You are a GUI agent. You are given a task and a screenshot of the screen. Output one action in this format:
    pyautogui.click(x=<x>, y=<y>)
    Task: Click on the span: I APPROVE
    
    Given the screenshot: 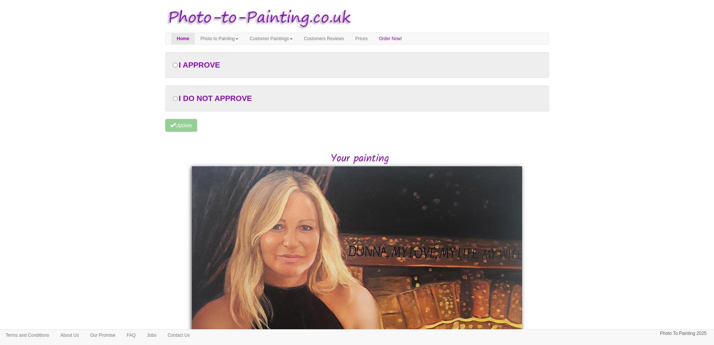 What is the action you would take?
    pyautogui.click(x=199, y=65)
    